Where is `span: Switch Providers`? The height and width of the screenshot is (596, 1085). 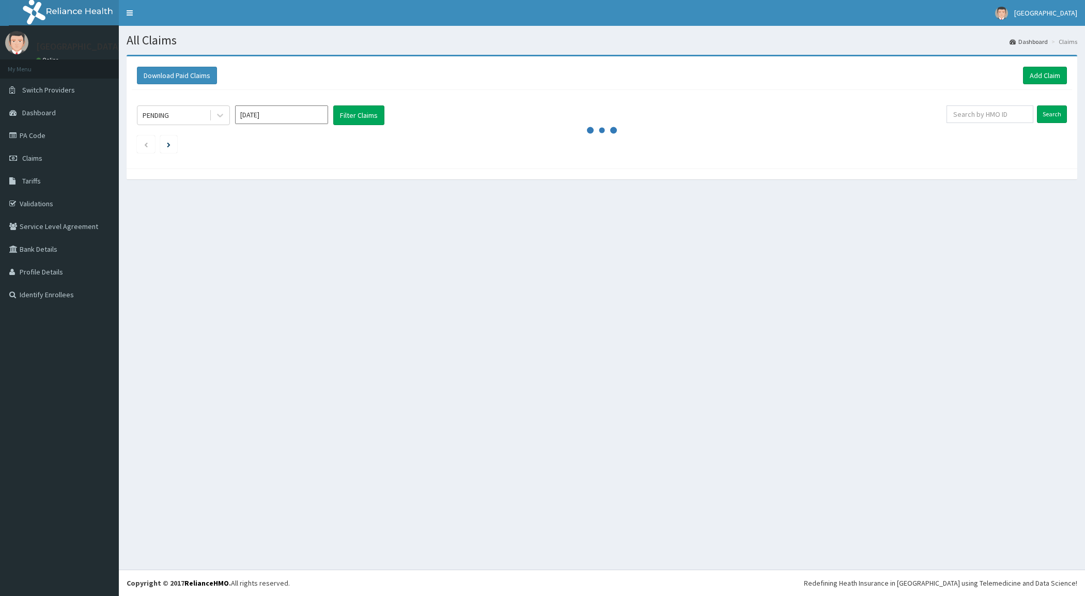
span: Switch Providers is located at coordinates (49, 90).